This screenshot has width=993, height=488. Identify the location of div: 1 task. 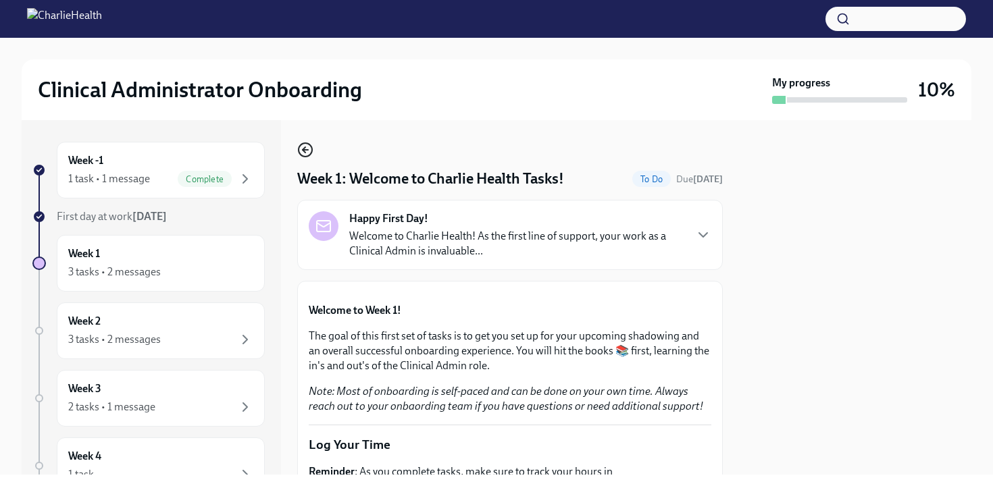
(81, 475).